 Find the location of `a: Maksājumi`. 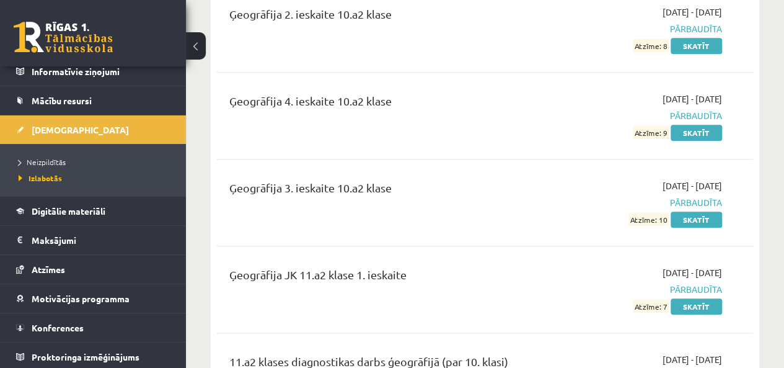

a: Maksājumi is located at coordinates (93, 240).